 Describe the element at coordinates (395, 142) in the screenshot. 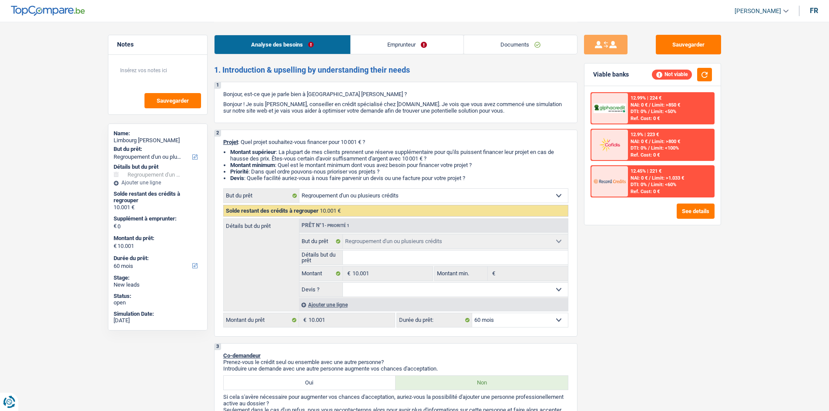

I see `p: : Quel projet souhaitez-vous financer pour 10 001 € ?` at that location.